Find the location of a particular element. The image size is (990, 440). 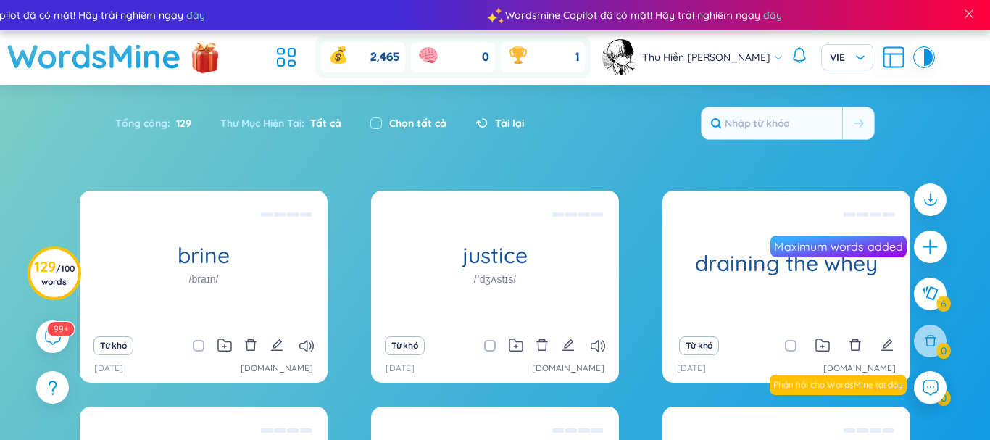

a: WordsMine is located at coordinates (94, 56).